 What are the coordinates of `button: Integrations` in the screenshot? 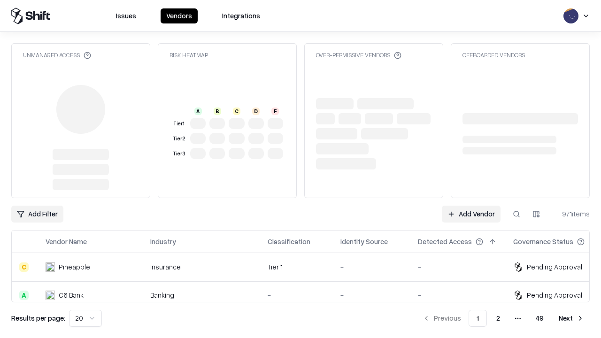 It's located at (241, 16).